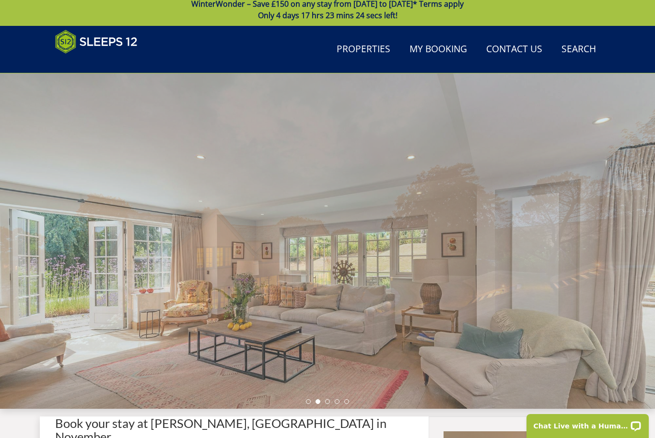  I want to click on span: Only 4 days 17 hrs 23 mins 24 secs left!, so click(328, 15).